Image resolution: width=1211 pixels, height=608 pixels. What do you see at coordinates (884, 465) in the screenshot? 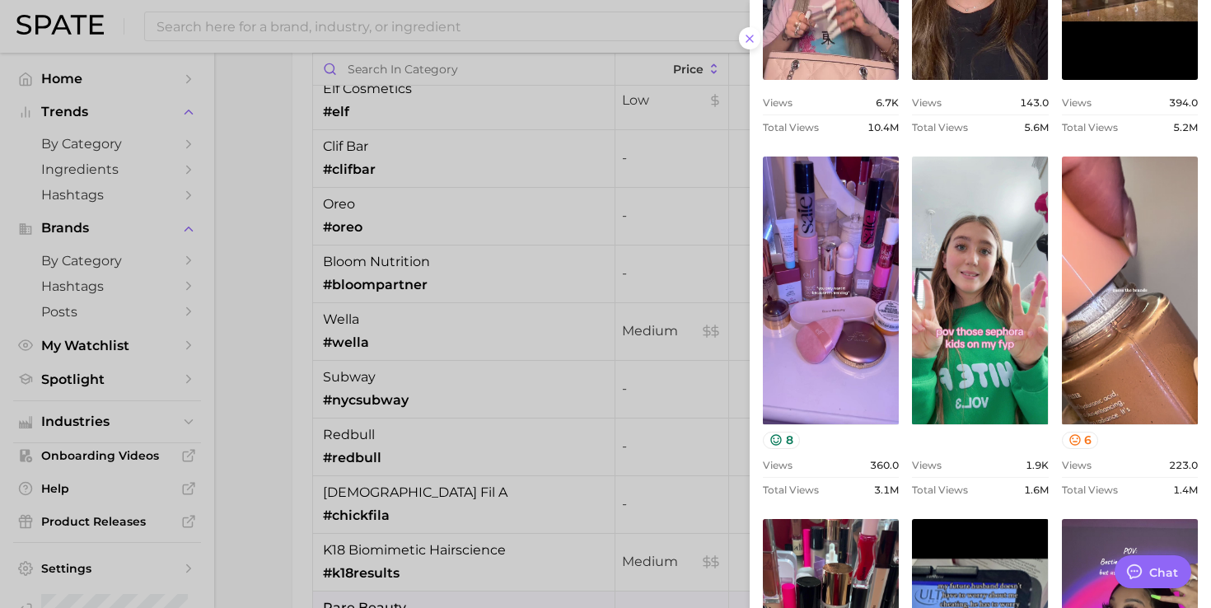
I see `span: 360.0` at bounding box center [884, 465].